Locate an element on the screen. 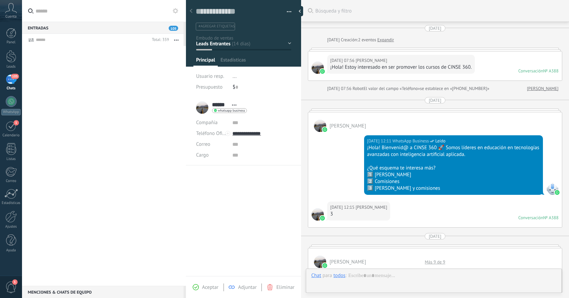 The width and height of the screenshot is (569, 298). div: Cargo is located at coordinates (212, 155).